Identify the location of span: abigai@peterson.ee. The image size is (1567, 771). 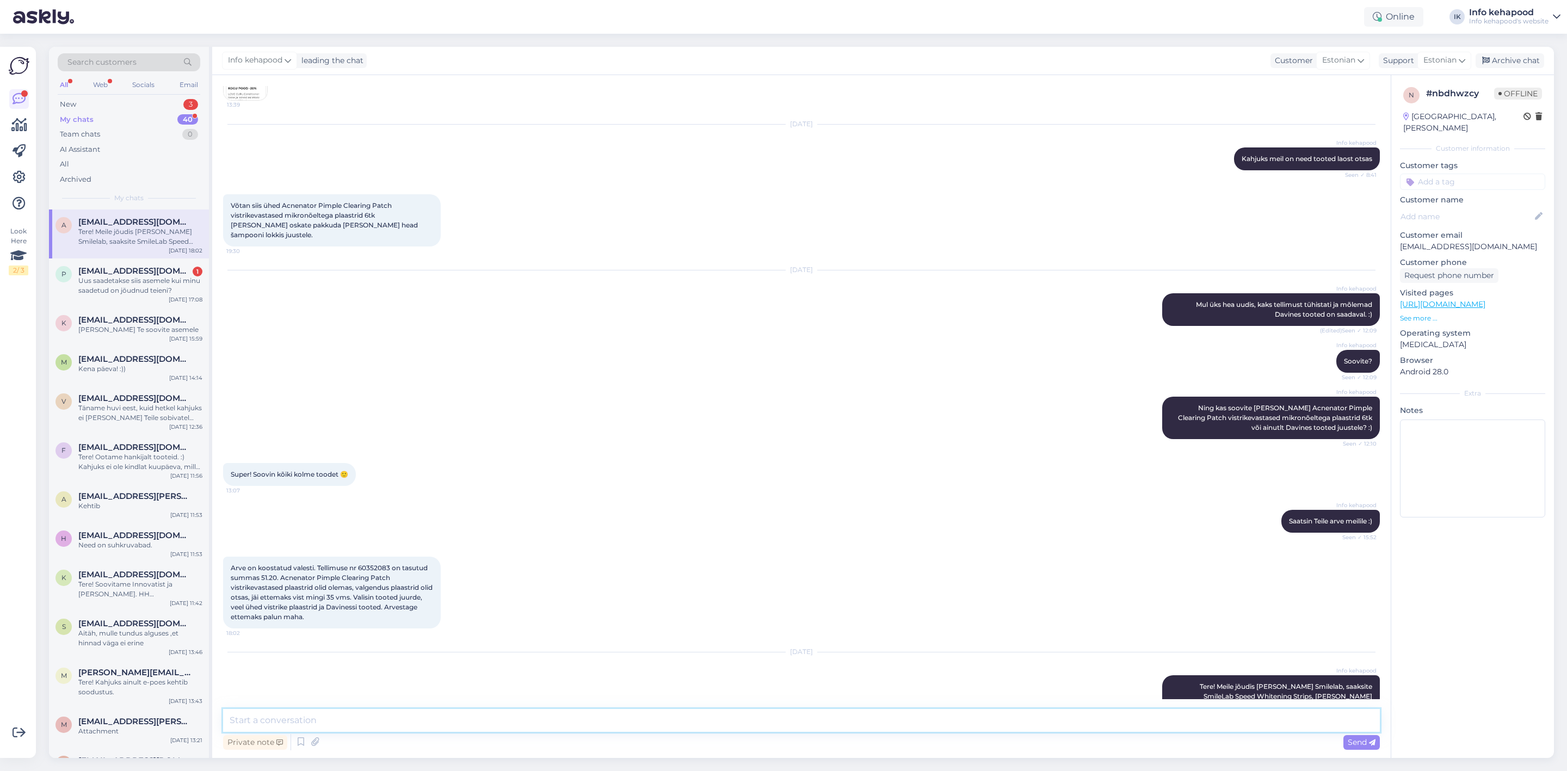
(135, 496).